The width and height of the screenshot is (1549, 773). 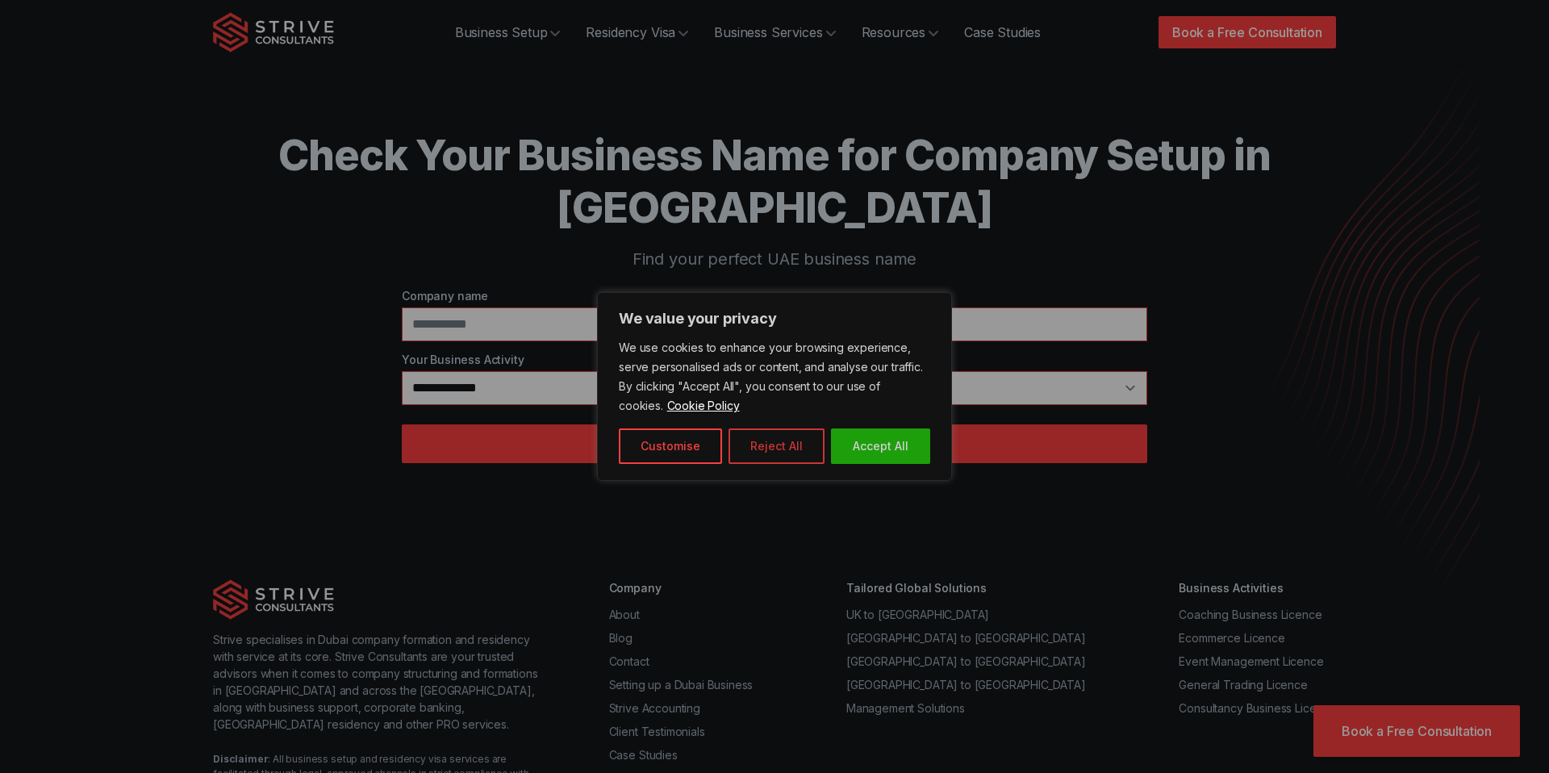 I want to click on button: Reject All, so click(x=776, y=446).